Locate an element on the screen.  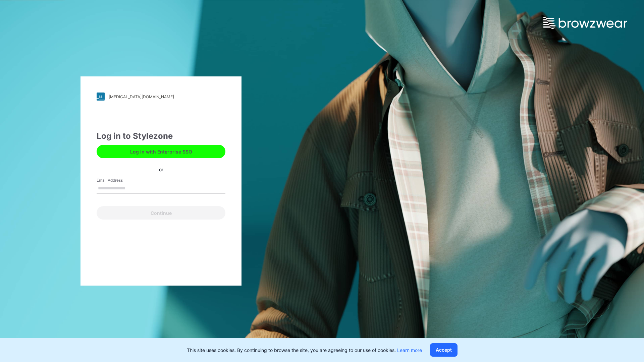
button: Log in with Enterprise SSO is located at coordinates (161, 151).